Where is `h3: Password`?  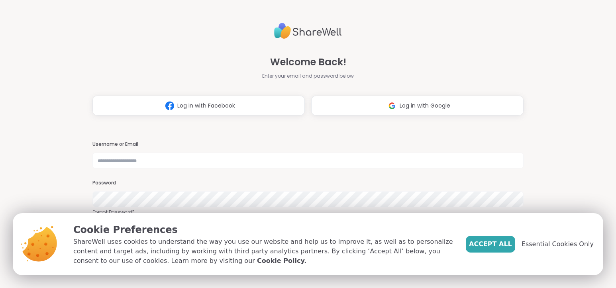
h3: Password is located at coordinates (308, 183).